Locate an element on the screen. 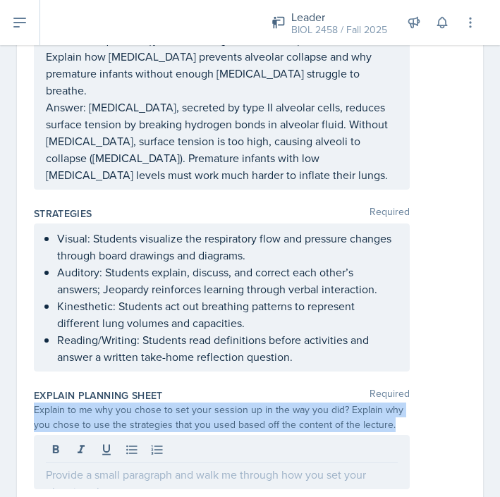  p: Kinesthetic: Students act out breathing patterns to represent different lung volumes and capacities. is located at coordinates (227, 315).